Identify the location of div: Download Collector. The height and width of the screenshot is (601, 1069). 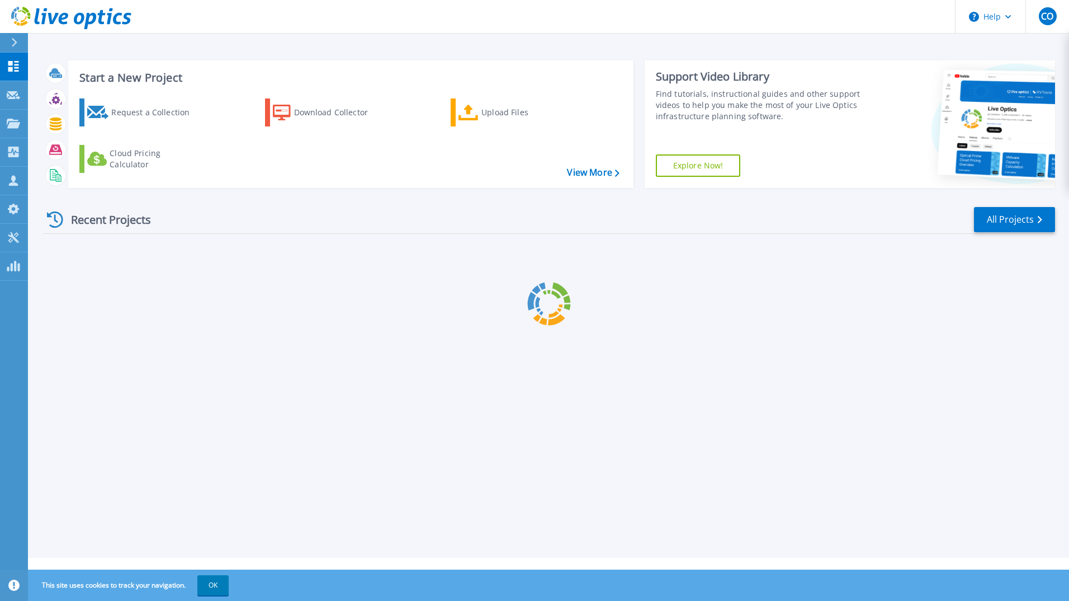
(339, 112).